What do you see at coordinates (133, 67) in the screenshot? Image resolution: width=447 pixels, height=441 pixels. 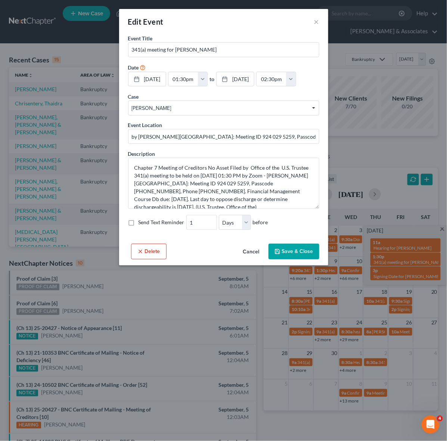 I see `label: Date` at bounding box center [133, 67].